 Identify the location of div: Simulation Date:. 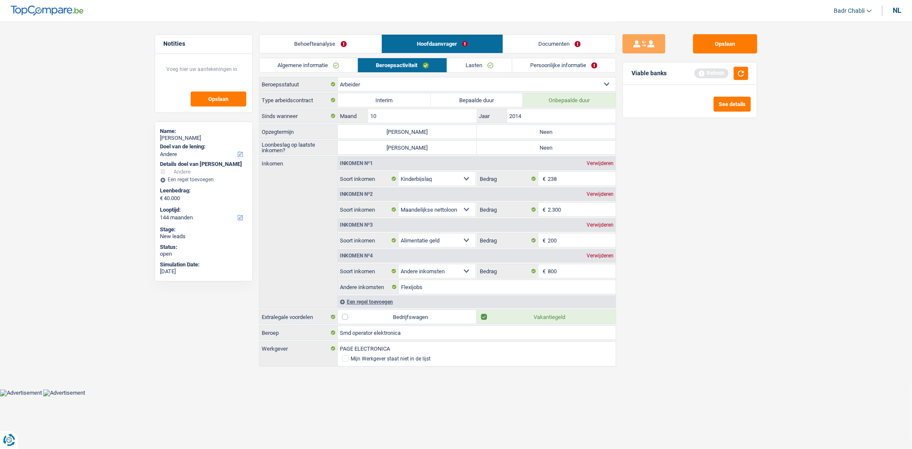
(203, 265).